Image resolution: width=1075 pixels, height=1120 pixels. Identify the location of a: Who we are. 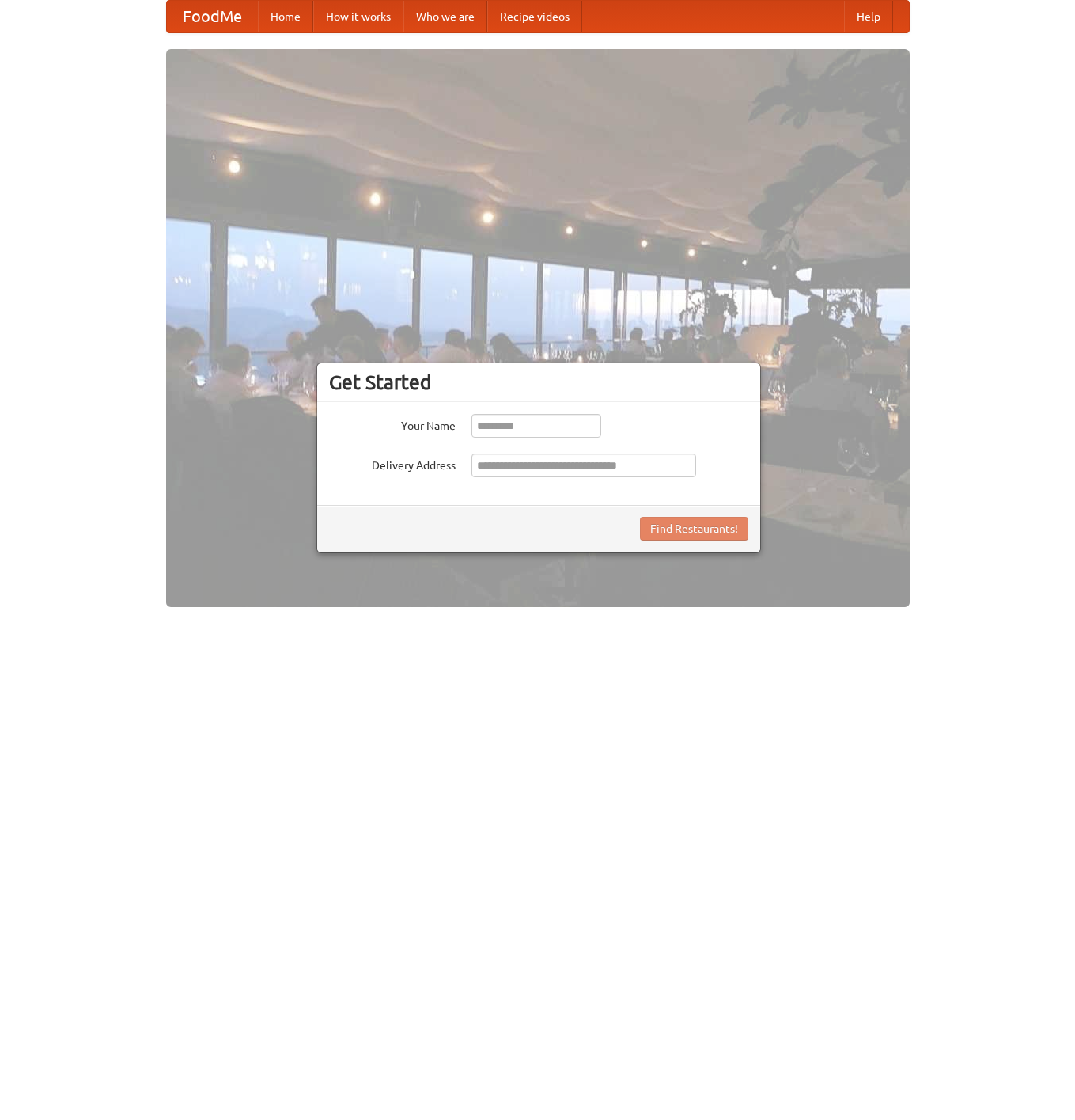
(446, 16).